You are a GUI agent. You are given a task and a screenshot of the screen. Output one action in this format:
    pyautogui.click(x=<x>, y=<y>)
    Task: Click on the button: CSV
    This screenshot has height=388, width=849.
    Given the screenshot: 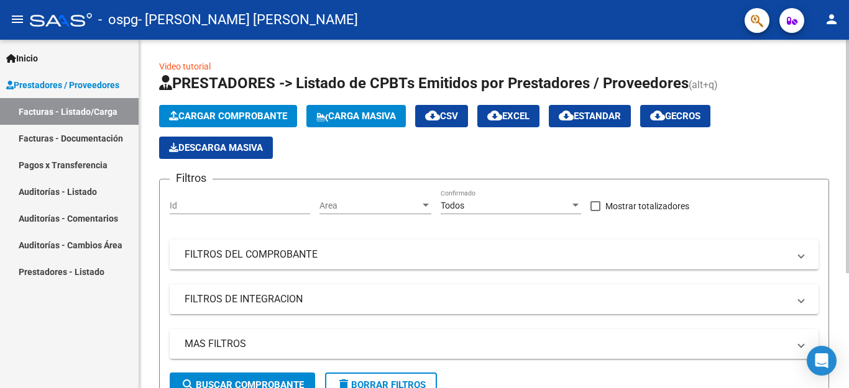 What is the action you would take?
    pyautogui.click(x=441, y=116)
    